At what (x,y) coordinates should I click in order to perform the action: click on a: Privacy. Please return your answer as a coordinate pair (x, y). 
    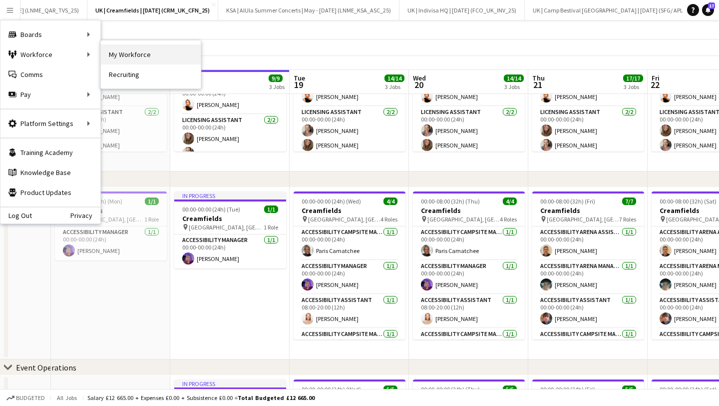
    Looking at the image, I should click on (85, 215).